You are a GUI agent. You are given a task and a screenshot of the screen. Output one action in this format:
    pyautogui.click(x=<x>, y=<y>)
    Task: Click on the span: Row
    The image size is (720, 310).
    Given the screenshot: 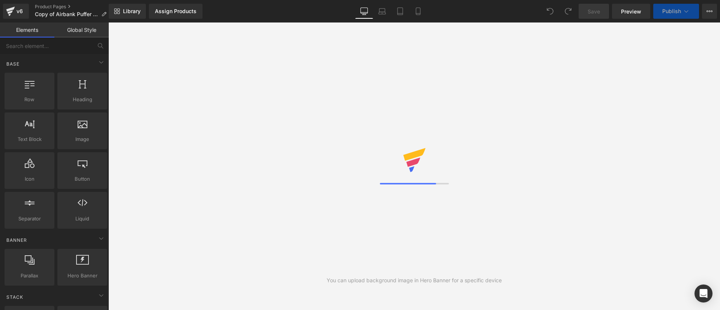 What is the action you would take?
    pyautogui.click(x=29, y=99)
    